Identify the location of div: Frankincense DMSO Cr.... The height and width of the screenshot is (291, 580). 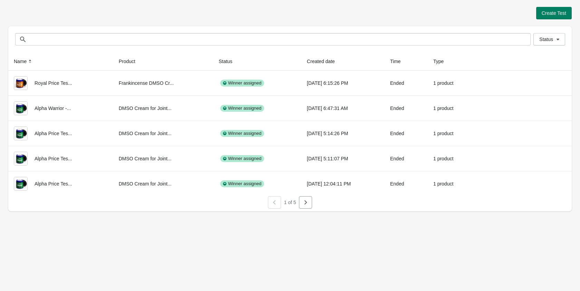
(163, 83).